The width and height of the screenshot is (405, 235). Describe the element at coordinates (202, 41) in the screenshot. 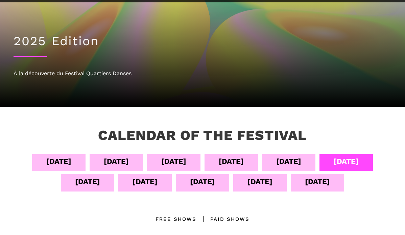

I see `h1: 2025 Edition` at that location.